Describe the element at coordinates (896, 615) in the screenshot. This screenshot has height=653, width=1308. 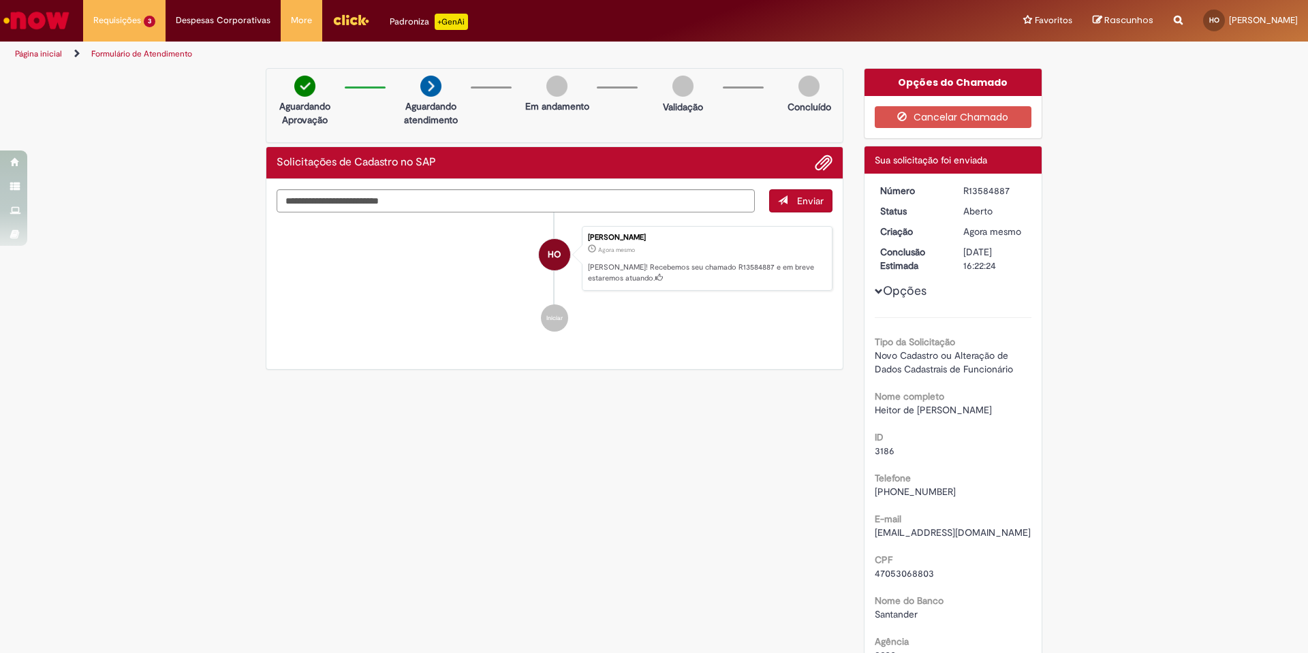
I see `span: Santander` at that location.